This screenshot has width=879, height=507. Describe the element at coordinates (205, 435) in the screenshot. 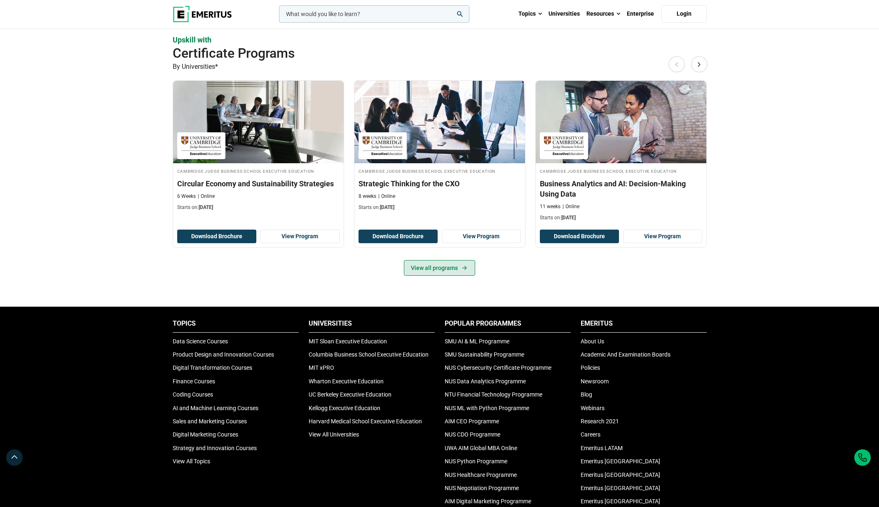

I see `a: Digital Marketing Courses` at that location.